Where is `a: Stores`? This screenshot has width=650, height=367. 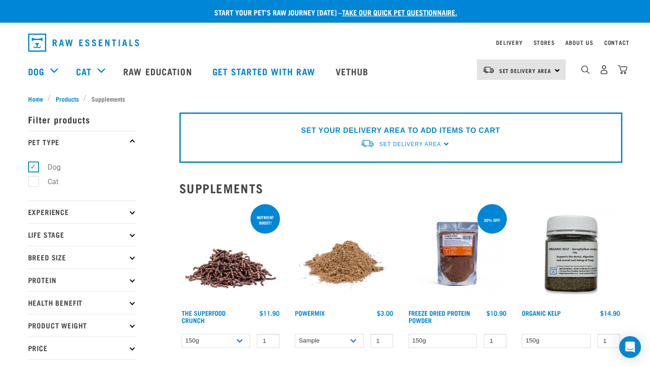 a: Stores is located at coordinates (544, 42).